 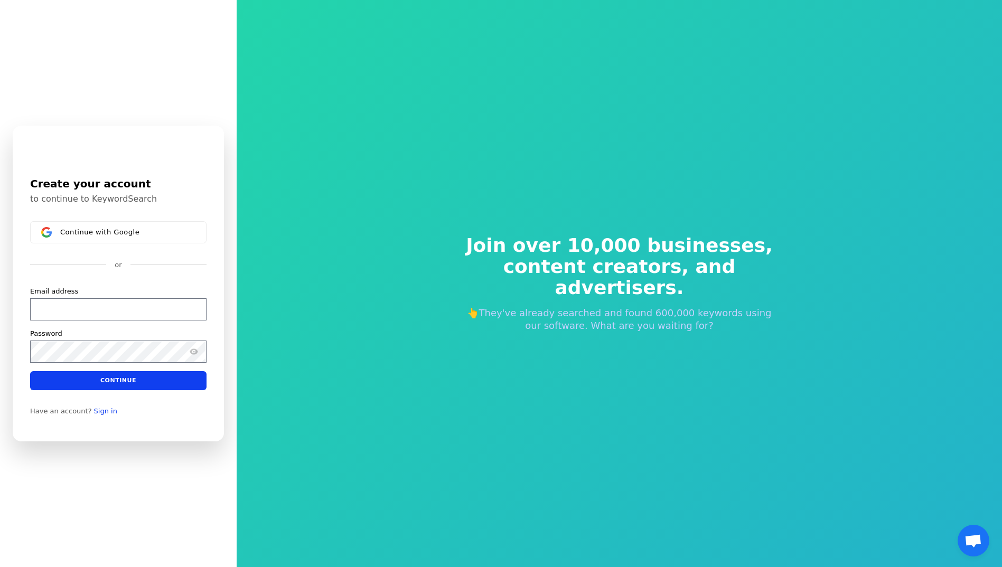 What do you see at coordinates (118, 232) in the screenshot?
I see `button: Sign in with GoogleContinue with Google` at bounding box center [118, 232].